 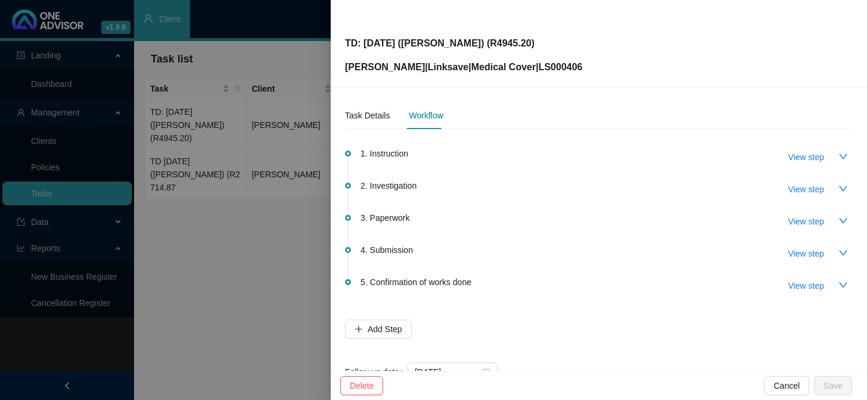 What do you see at coordinates (359, 329) in the screenshot?
I see `span: plus` at bounding box center [359, 329].